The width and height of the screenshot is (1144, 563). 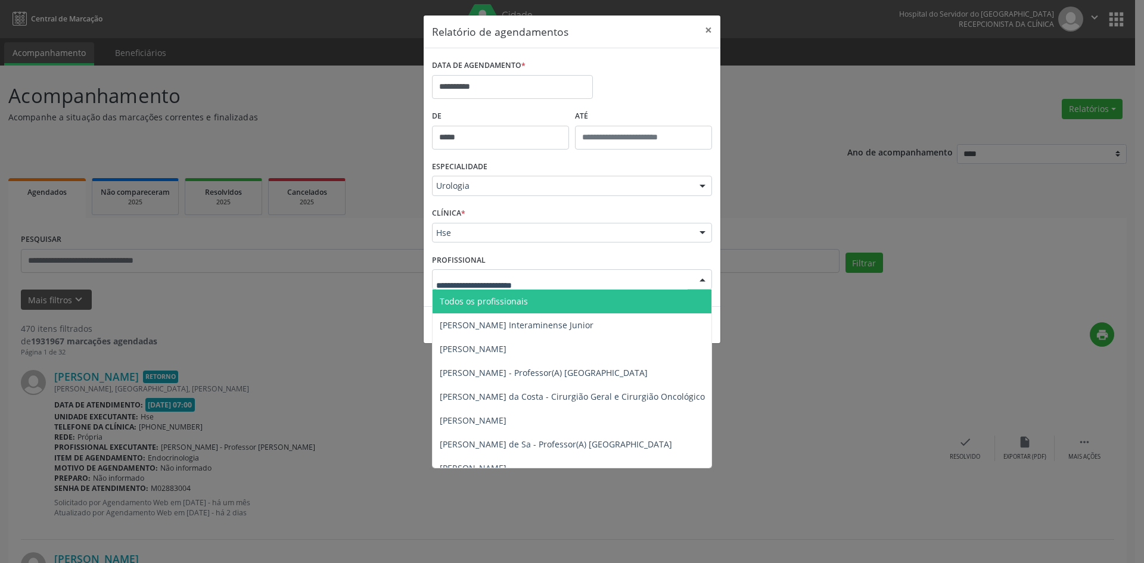 I want to click on span: Hse, so click(x=562, y=233).